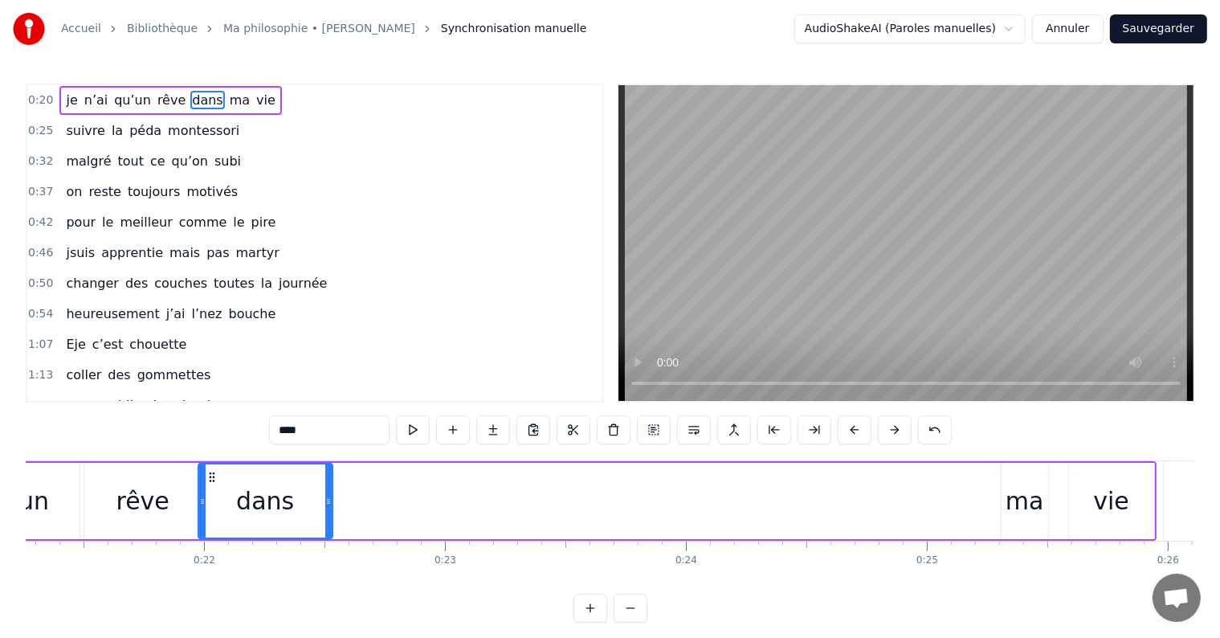  What do you see at coordinates (80, 405) in the screenshot?
I see `span: sans` at bounding box center [80, 405].